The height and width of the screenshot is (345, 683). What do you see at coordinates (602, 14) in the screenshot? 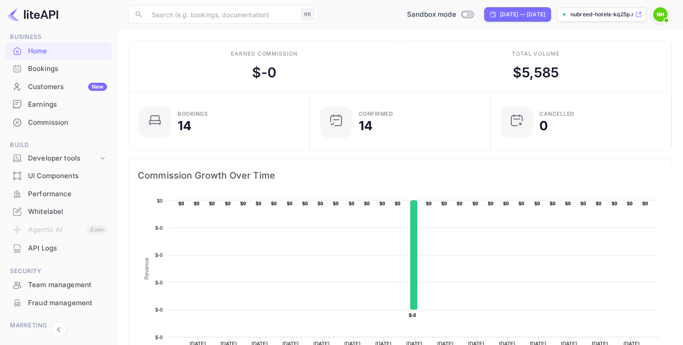
I see `p: nubreed-hotels-kq25p.n...` at bounding box center [602, 14].